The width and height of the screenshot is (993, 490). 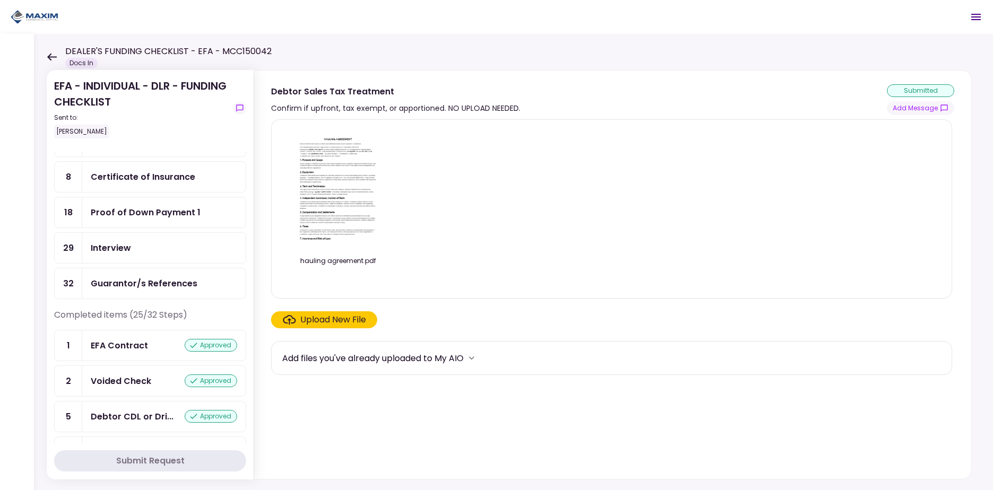 I want to click on span: Click here to upload the required document, so click(x=324, y=320).